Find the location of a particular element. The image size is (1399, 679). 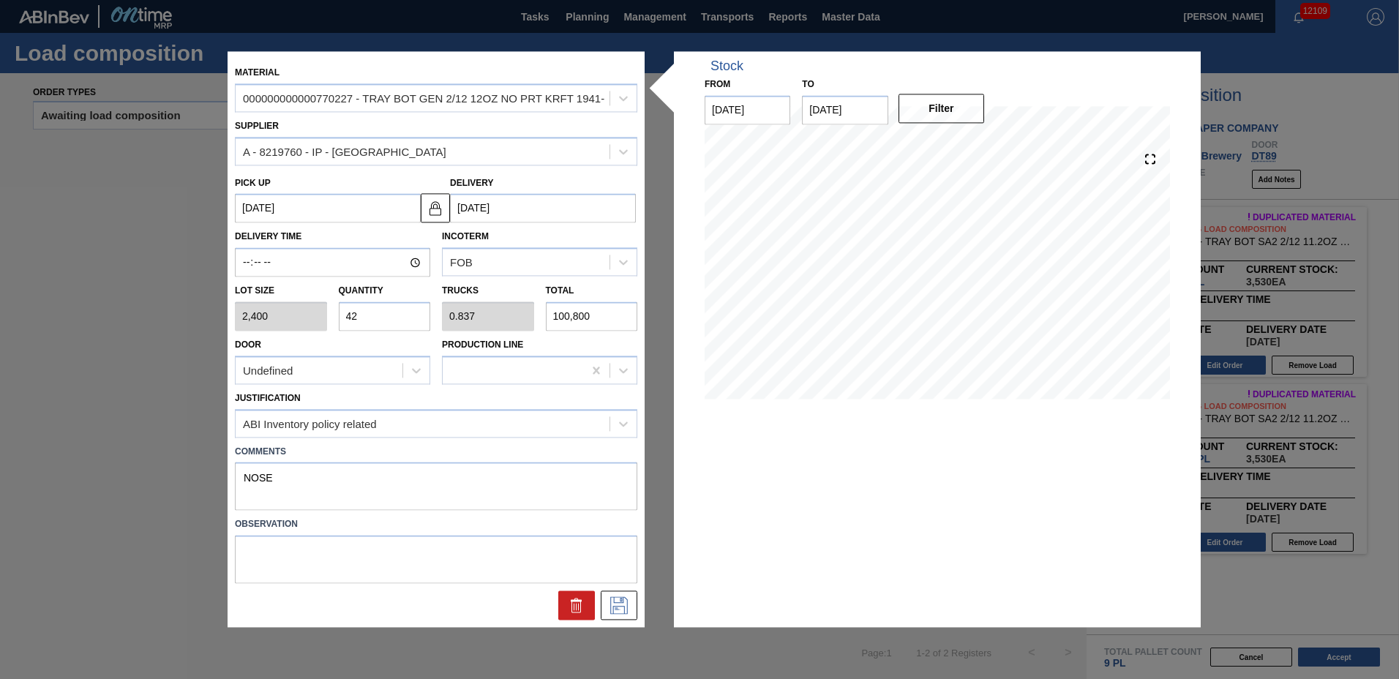

label: Production Line is located at coordinates (482, 345).